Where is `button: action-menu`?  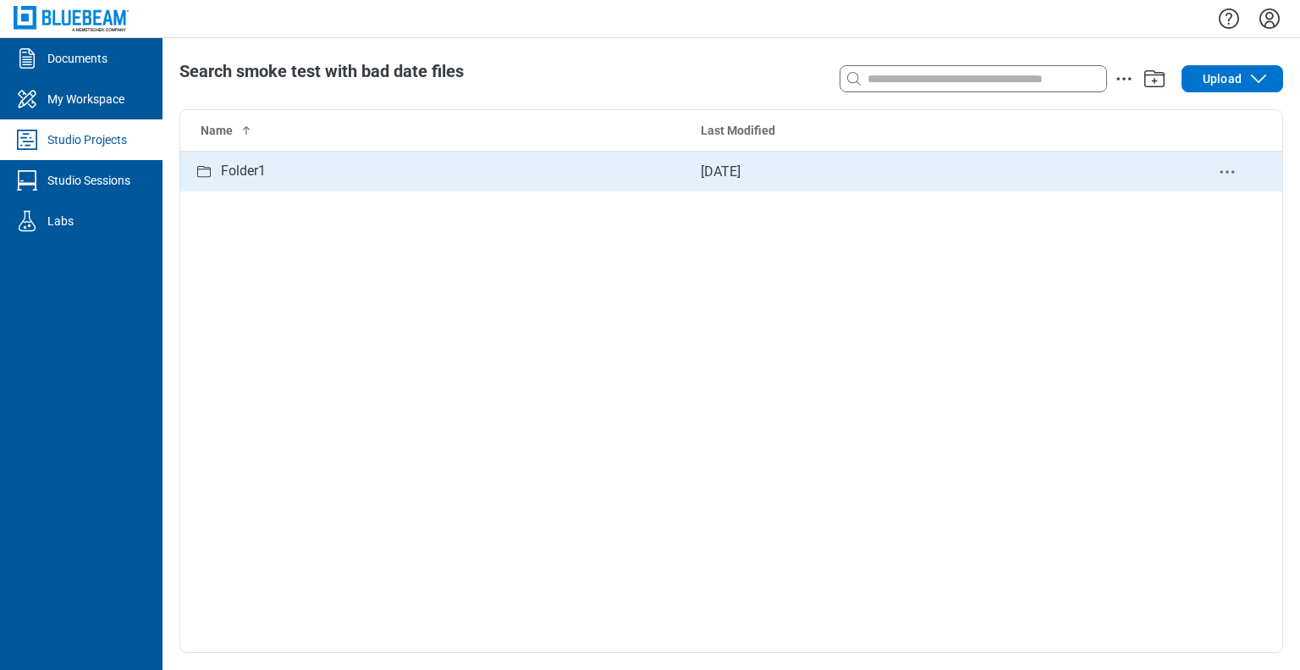
button: action-menu is located at coordinates (1124, 79).